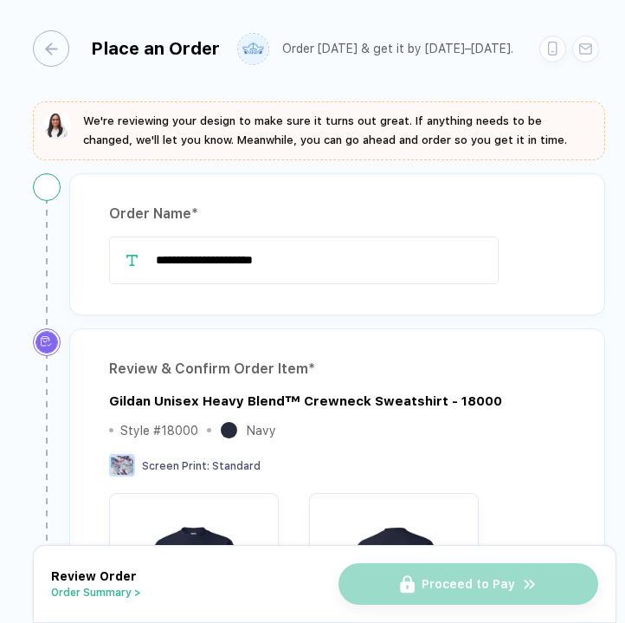 This screenshot has height=623, width=625. What do you see at coordinates (306, 401) in the screenshot?
I see `div: Gildan Unisex Heavy Blend™ Crewneck Sweatshirt - 18000` at bounding box center [306, 401].